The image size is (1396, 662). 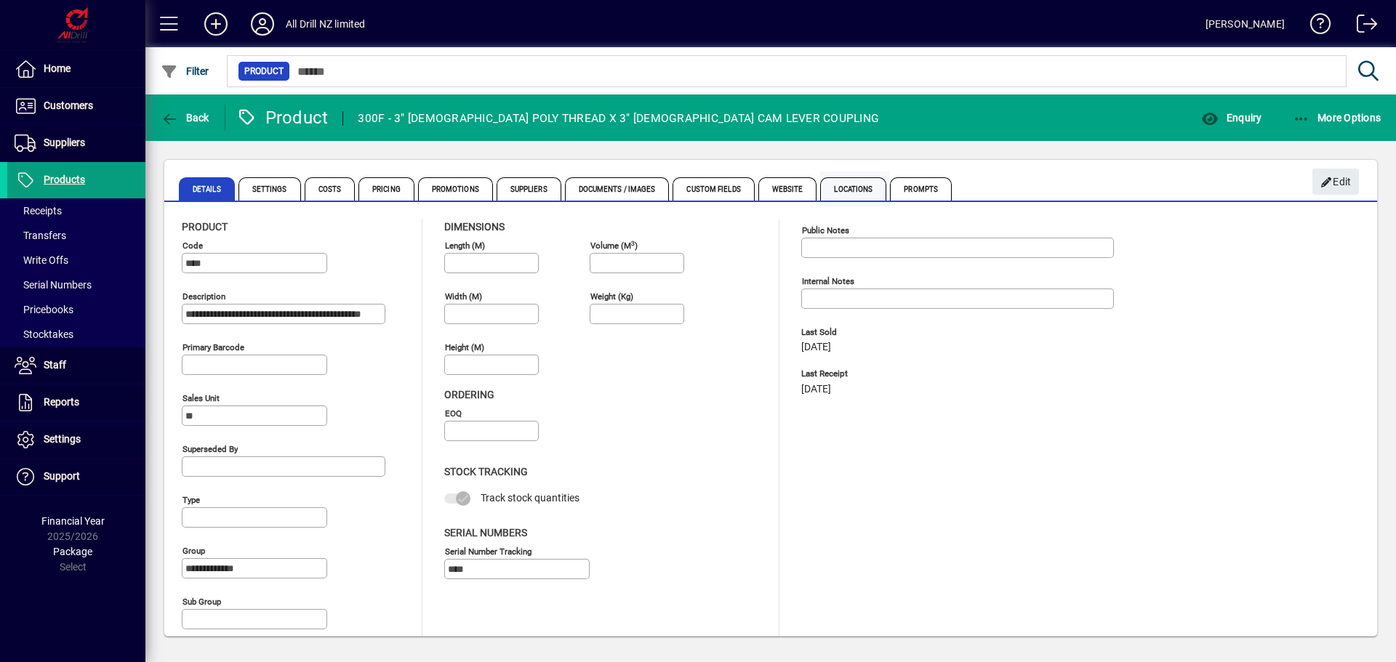 What do you see at coordinates (76, 69) in the screenshot?
I see `a: Home` at bounding box center [76, 69].